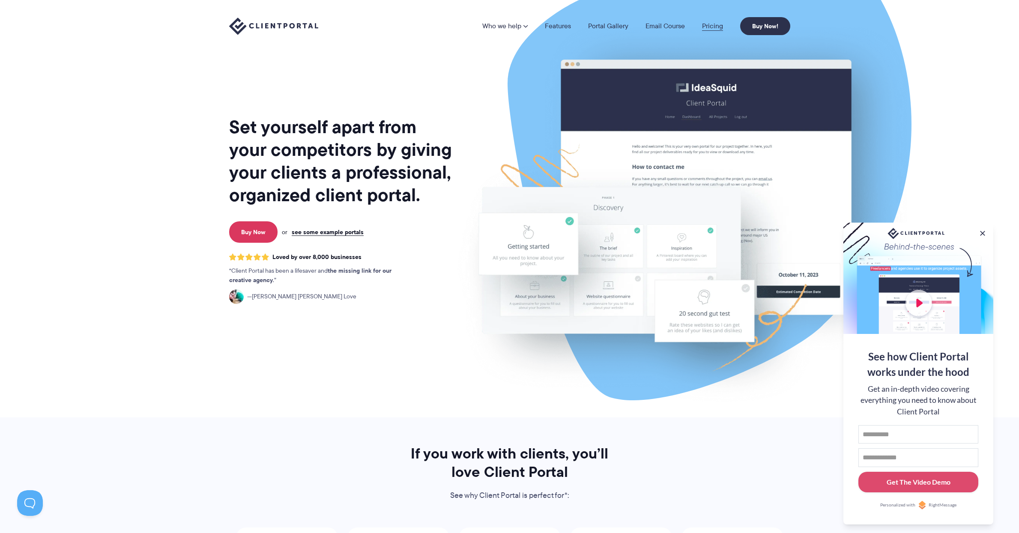 This screenshot has height=533, width=1019. I want to click on div: Get an in-depth video covering everything you need to know about Client Portal, so click(918, 400).